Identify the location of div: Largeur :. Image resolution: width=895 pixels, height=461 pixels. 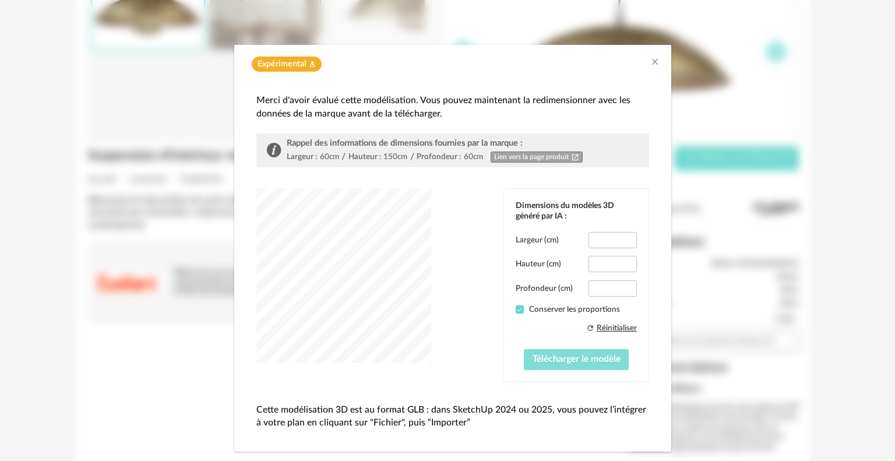
(302, 157).